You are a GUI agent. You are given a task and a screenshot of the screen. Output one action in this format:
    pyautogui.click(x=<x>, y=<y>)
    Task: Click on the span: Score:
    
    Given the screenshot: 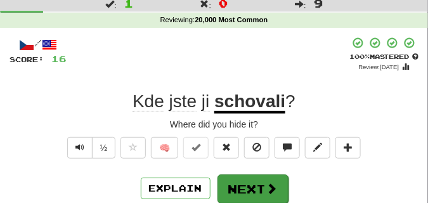 What is the action you would take?
    pyautogui.click(x=27, y=59)
    